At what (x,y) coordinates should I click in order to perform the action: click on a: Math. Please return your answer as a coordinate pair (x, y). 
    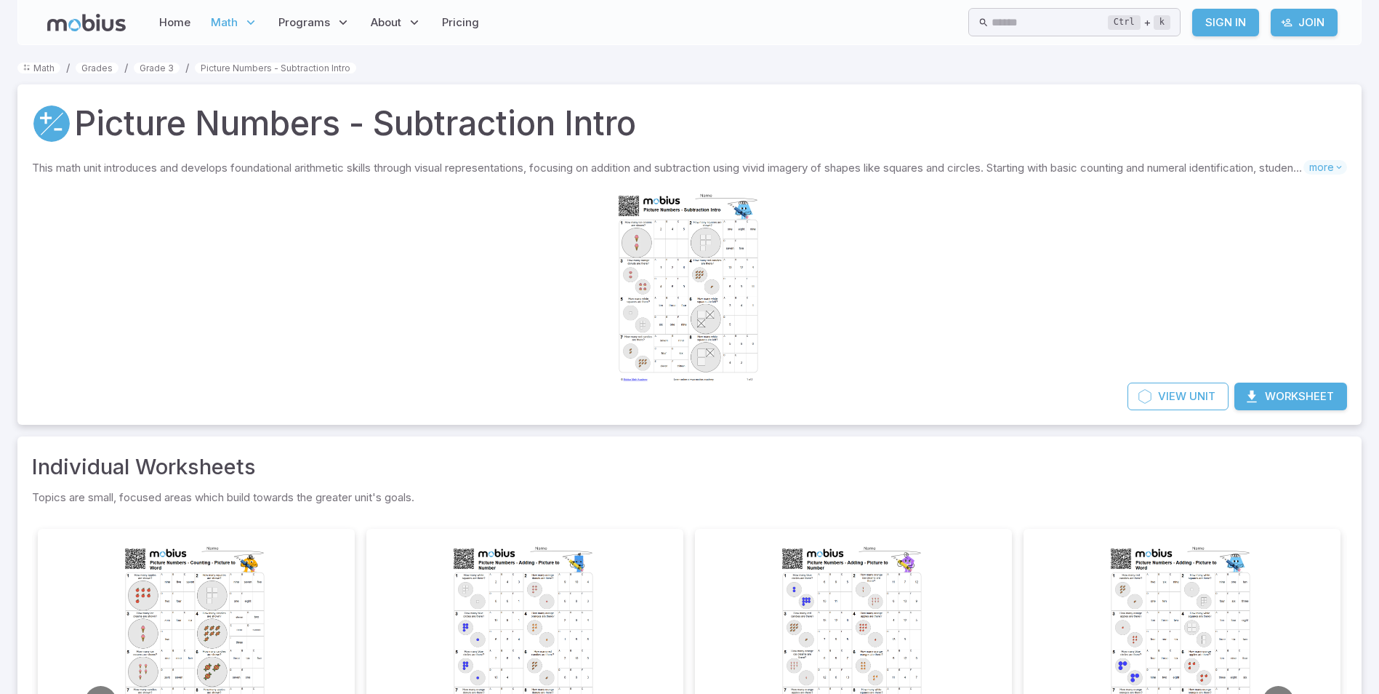
    Looking at the image, I should click on (39, 68).